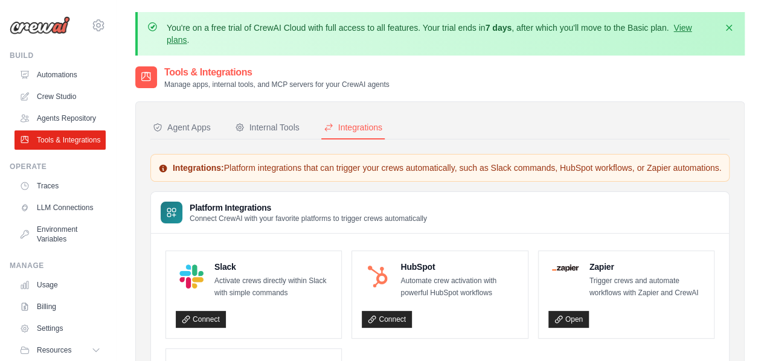 The image size is (764, 361). What do you see at coordinates (308, 208) in the screenshot?
I see `h3: Platform Integrations` at bounding box center [308, 208].